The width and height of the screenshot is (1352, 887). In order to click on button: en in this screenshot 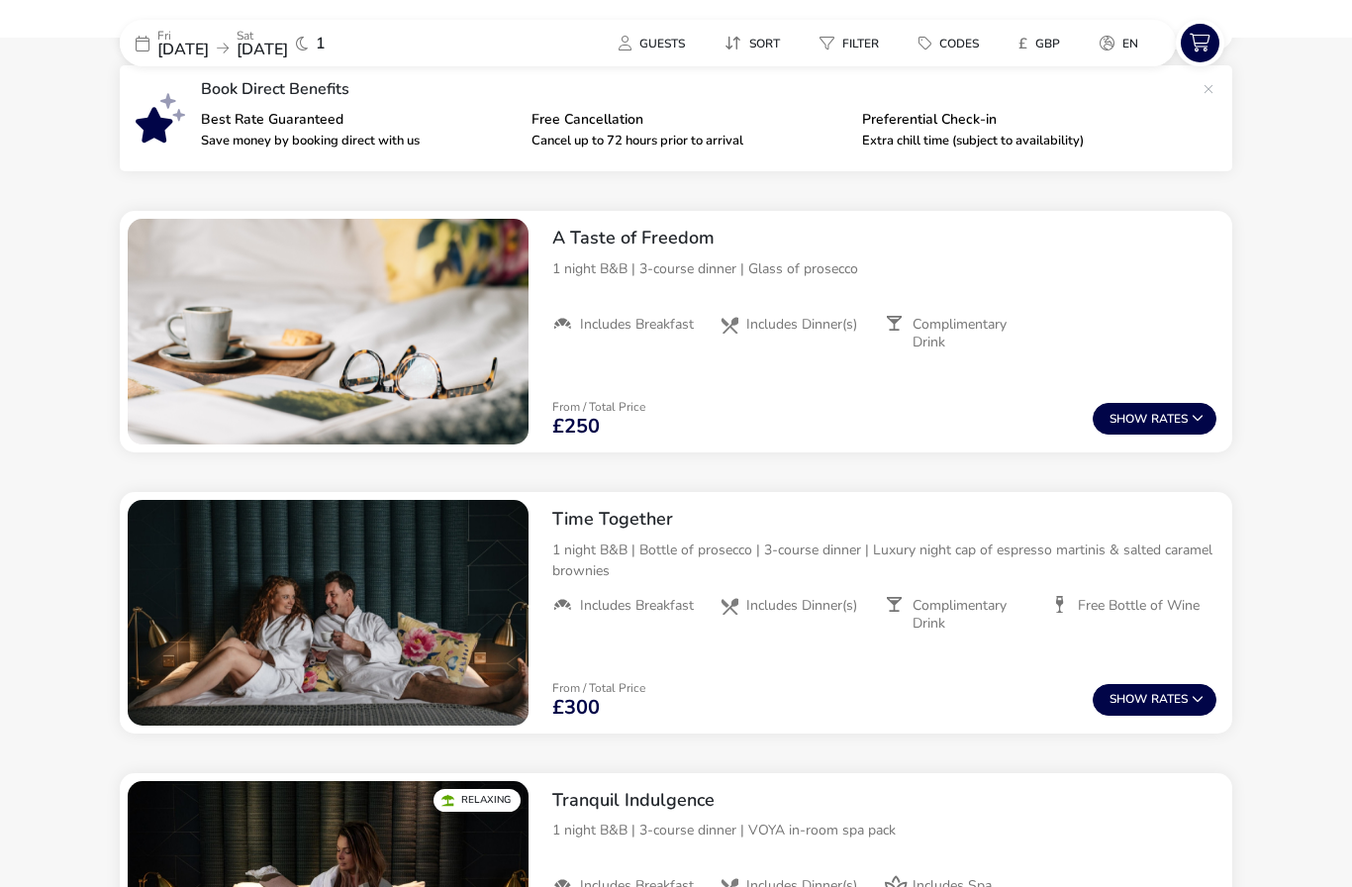, I will do `click(1118, 43)`.